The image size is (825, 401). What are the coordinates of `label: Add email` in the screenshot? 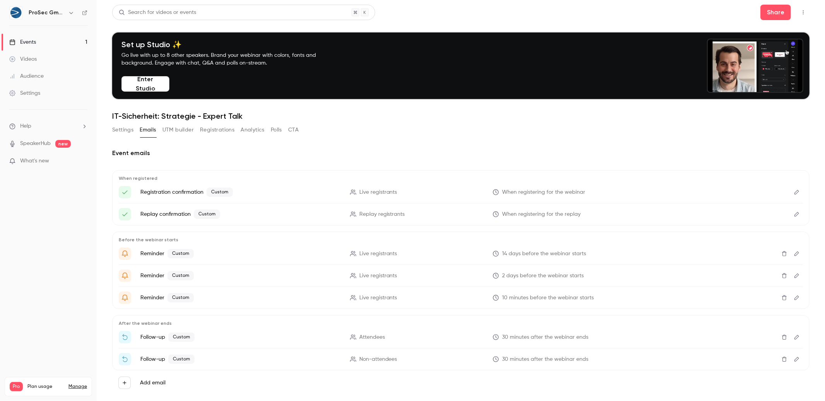 It's located at (153, 383).